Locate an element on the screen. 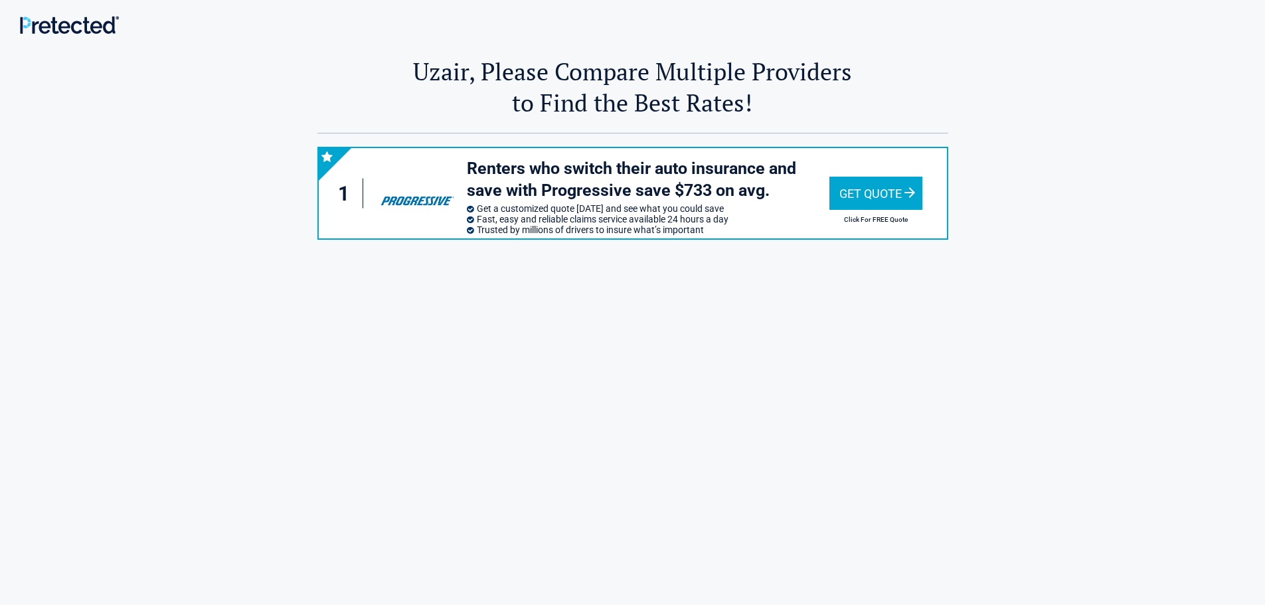  li: Fast, easy and reliable claims service available 24 hours a day is located at coordinates (648, 219).